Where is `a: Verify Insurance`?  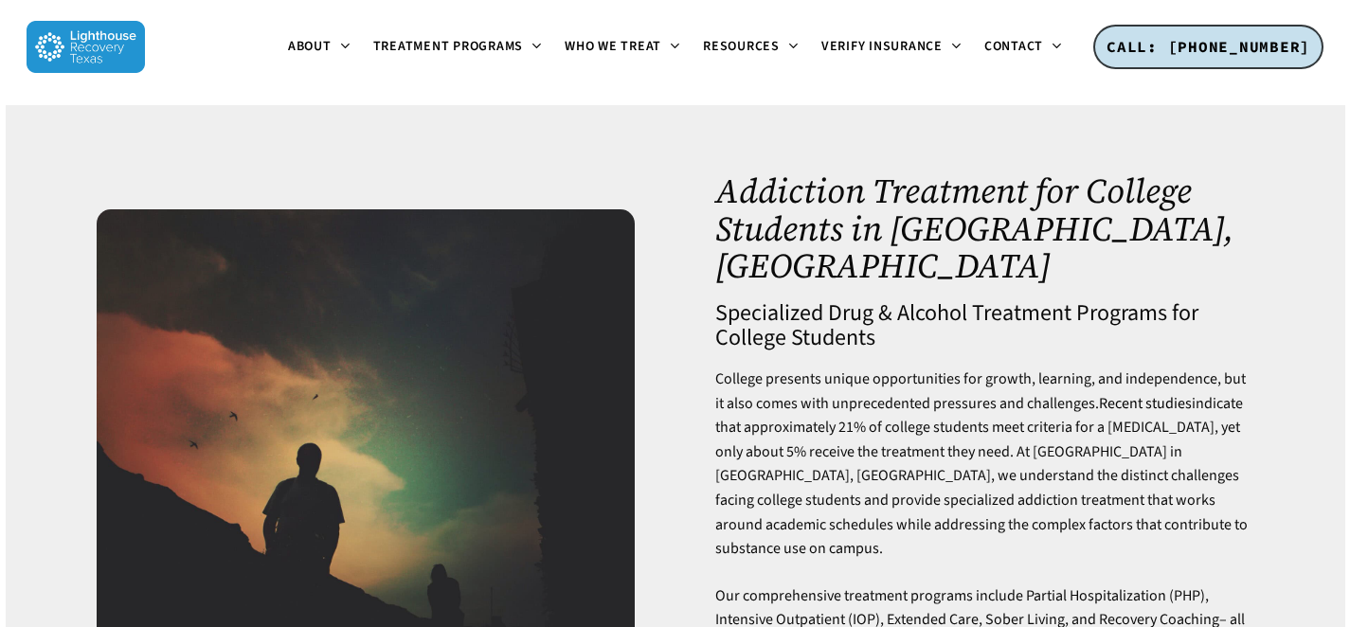
a: Verify Insurance is located at coordinates (892, 47).